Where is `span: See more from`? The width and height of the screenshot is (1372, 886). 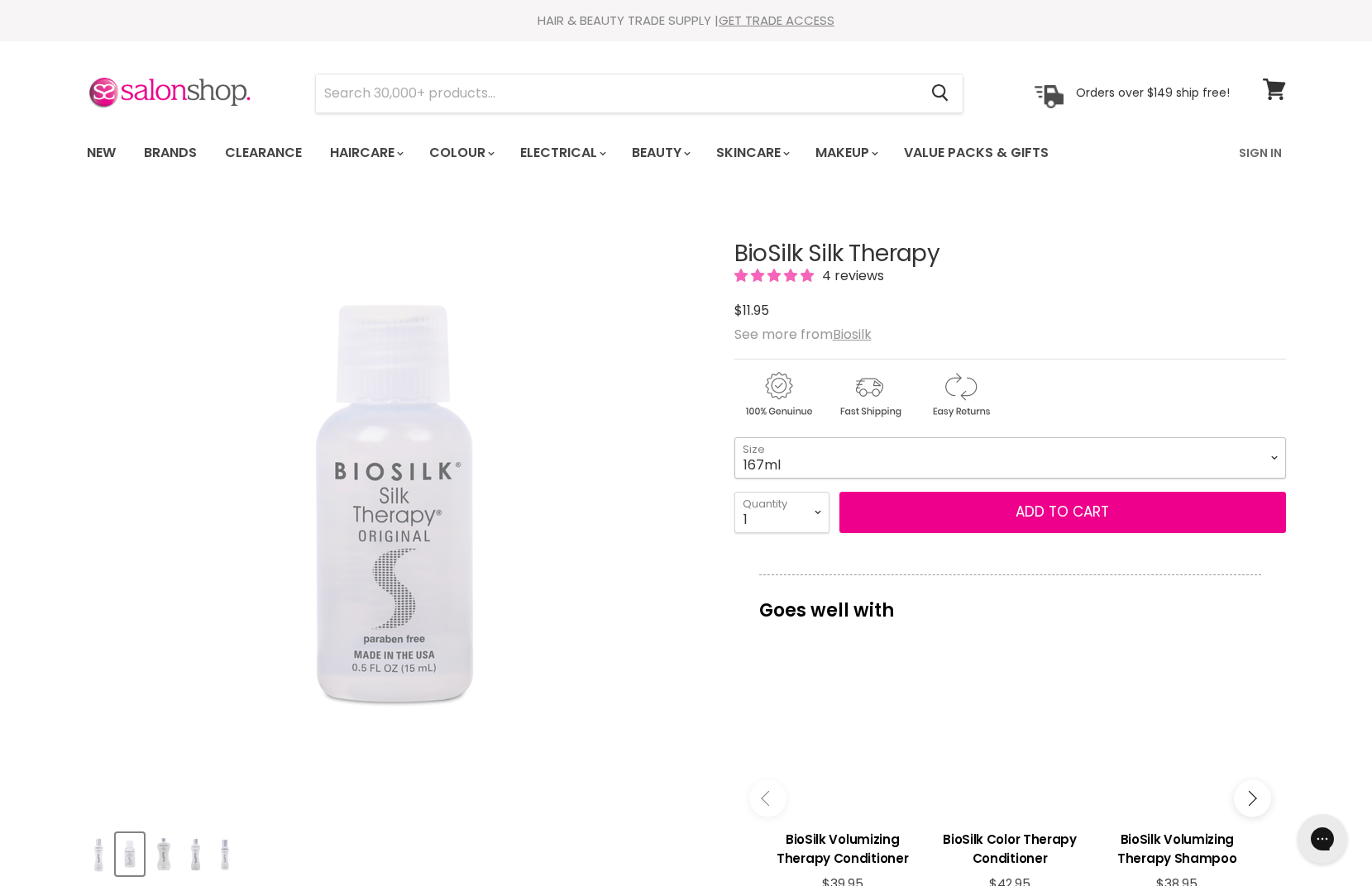
span: See more from is located at coordinates (803, 334).